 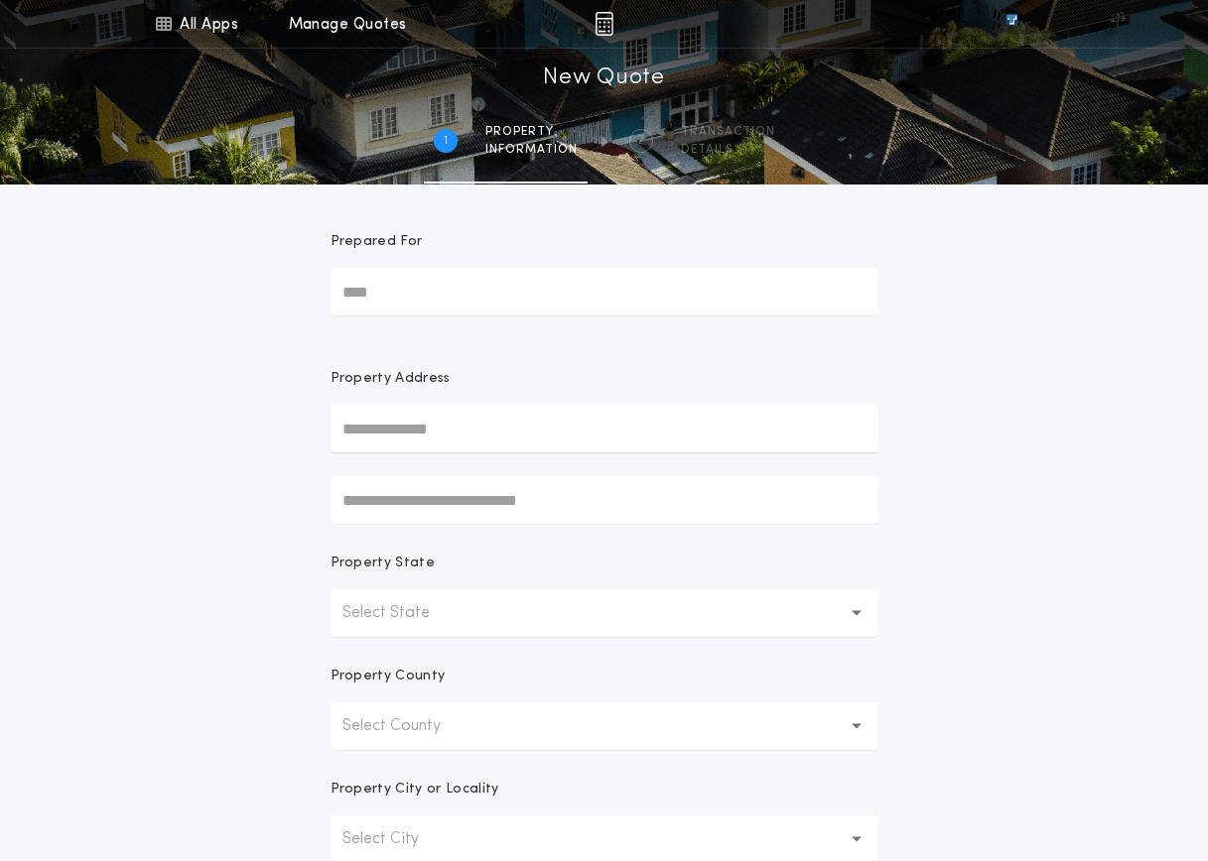 What do you see at coordinates (1011, 24) in the screenshot?
I see `img: vs-icon` at bounding box center [1011, 24].